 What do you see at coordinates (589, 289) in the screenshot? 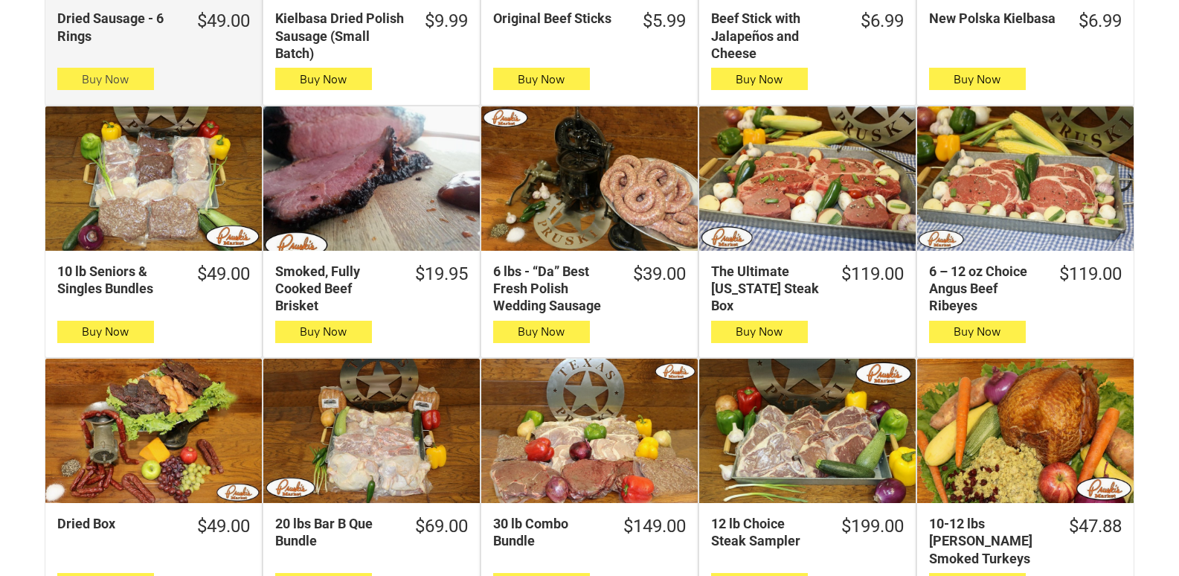
I see `a: $39.006 lbs - “Da” Best Fresh Polish Wedding Sausage` at bounding box center [589, 289].